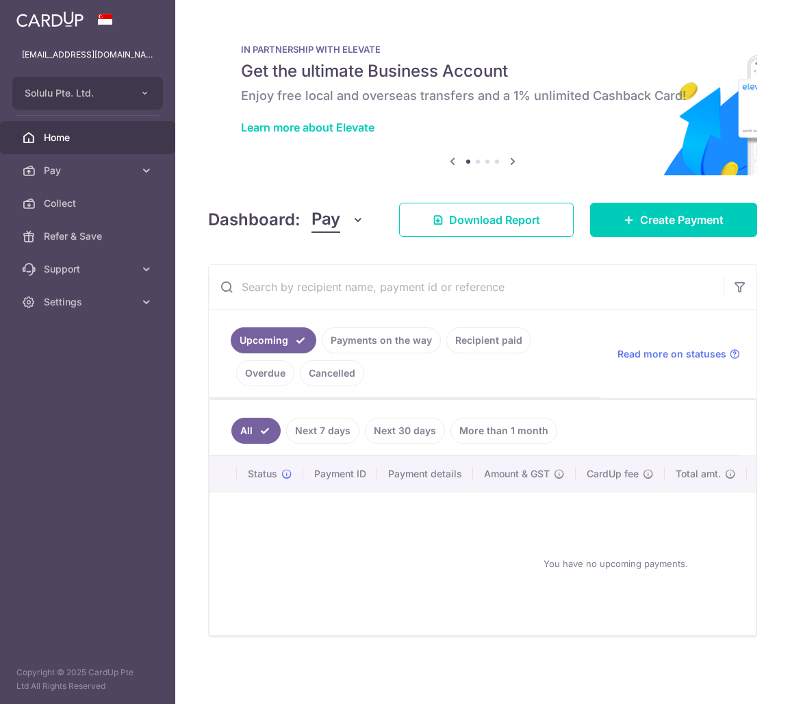 The width and height of the screenshot is (790, 704). Describe the element at coordinates (483, 96) in the screenshot. I see `h6: Enjoy free local and overseas transfers and a 1% unlimited Cashback Card!` at that location.